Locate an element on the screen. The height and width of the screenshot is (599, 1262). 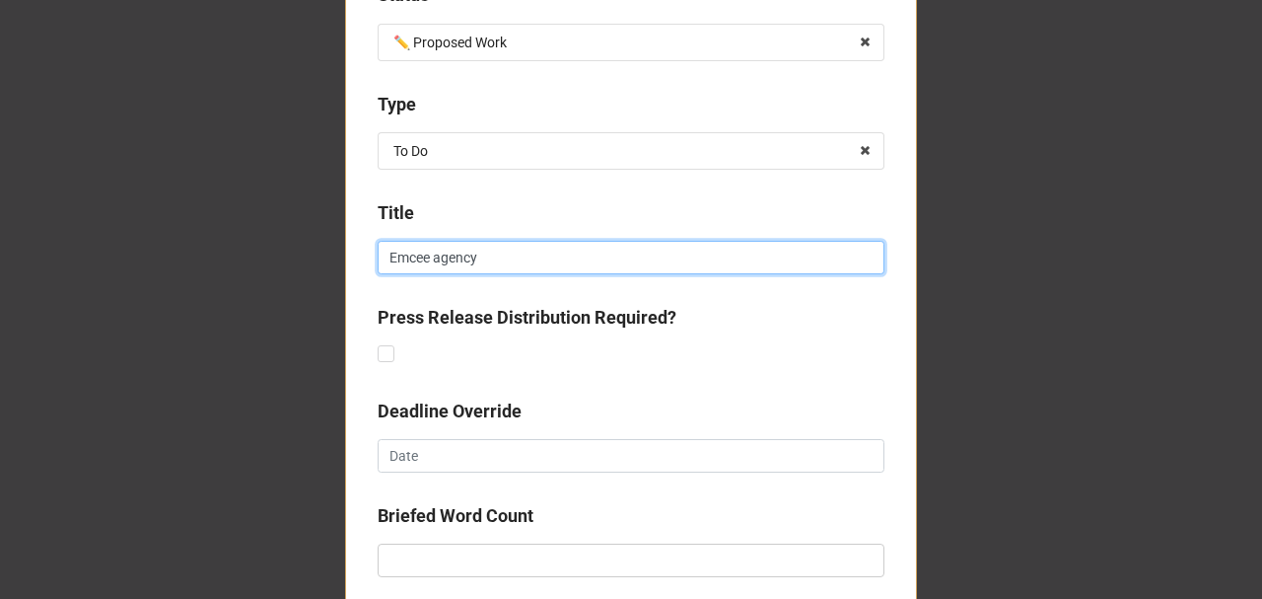
input: Date is located at coordinates (631, 456).